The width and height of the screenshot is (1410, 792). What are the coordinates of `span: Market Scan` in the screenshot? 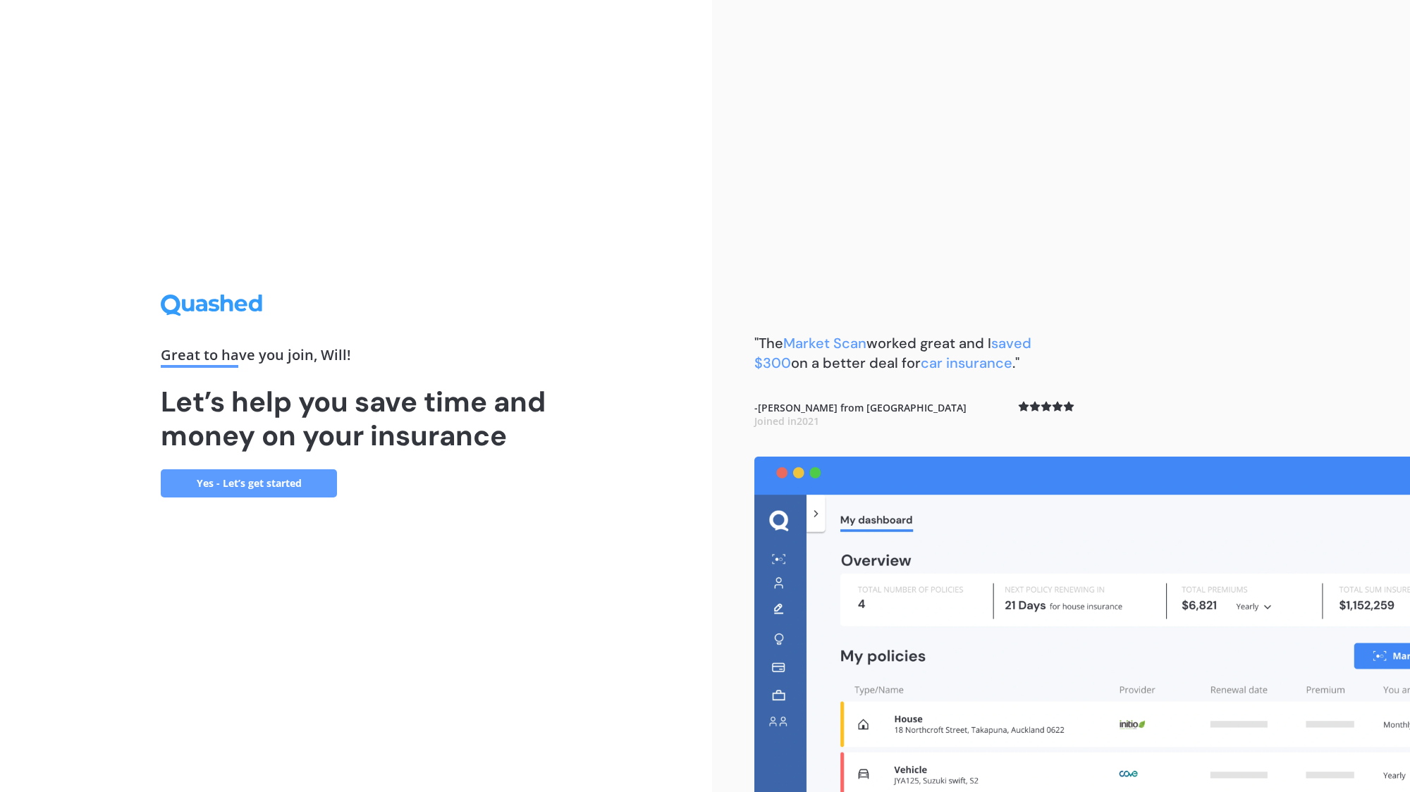 It's located at (825, 343).